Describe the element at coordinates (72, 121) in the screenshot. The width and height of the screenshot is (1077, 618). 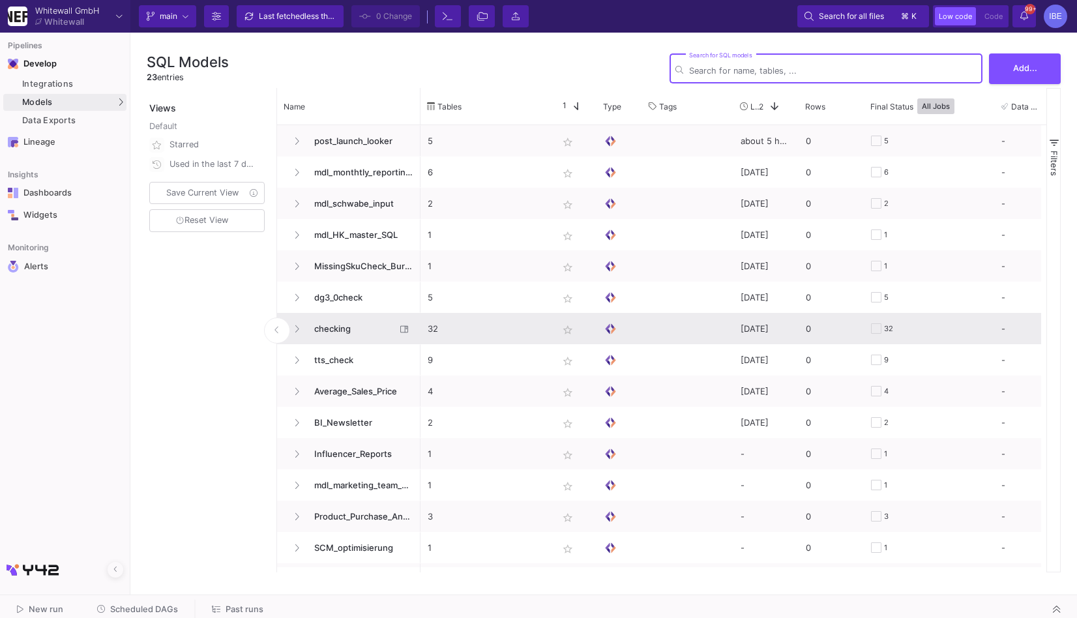
I see `div: Data Exports` at that location.